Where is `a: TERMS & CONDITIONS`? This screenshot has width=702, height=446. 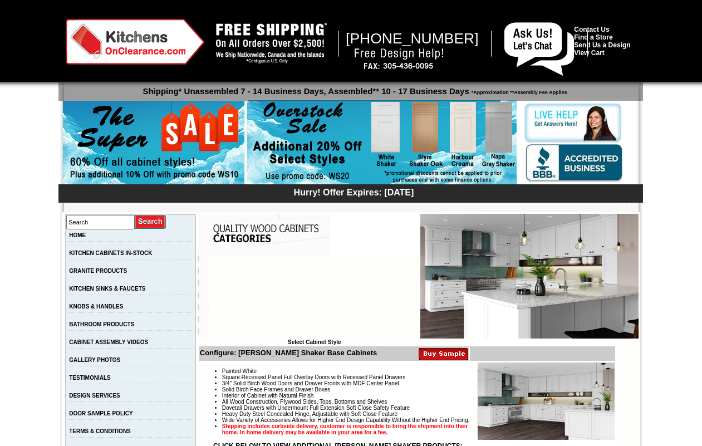
a: TERMS & CONDITIONS is located at coordinates (100, 431).